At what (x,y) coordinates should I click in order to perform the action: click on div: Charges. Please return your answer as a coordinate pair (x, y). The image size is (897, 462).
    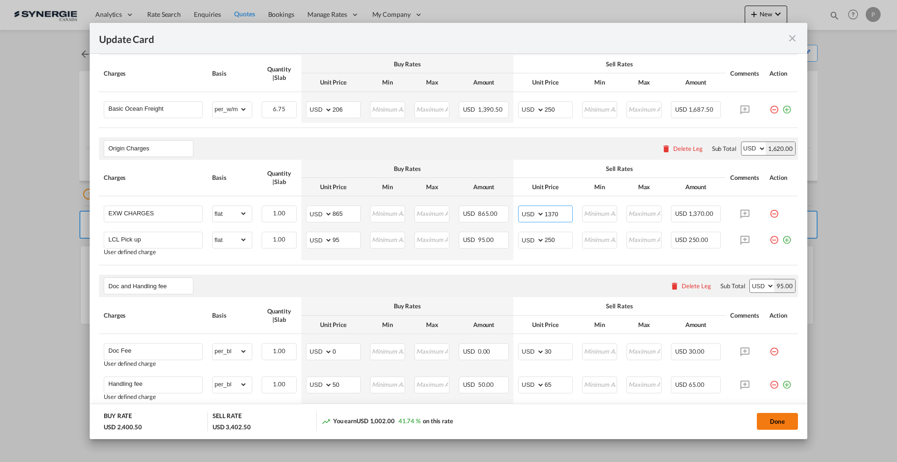
    Looking at the image, I should click on (153, 315).